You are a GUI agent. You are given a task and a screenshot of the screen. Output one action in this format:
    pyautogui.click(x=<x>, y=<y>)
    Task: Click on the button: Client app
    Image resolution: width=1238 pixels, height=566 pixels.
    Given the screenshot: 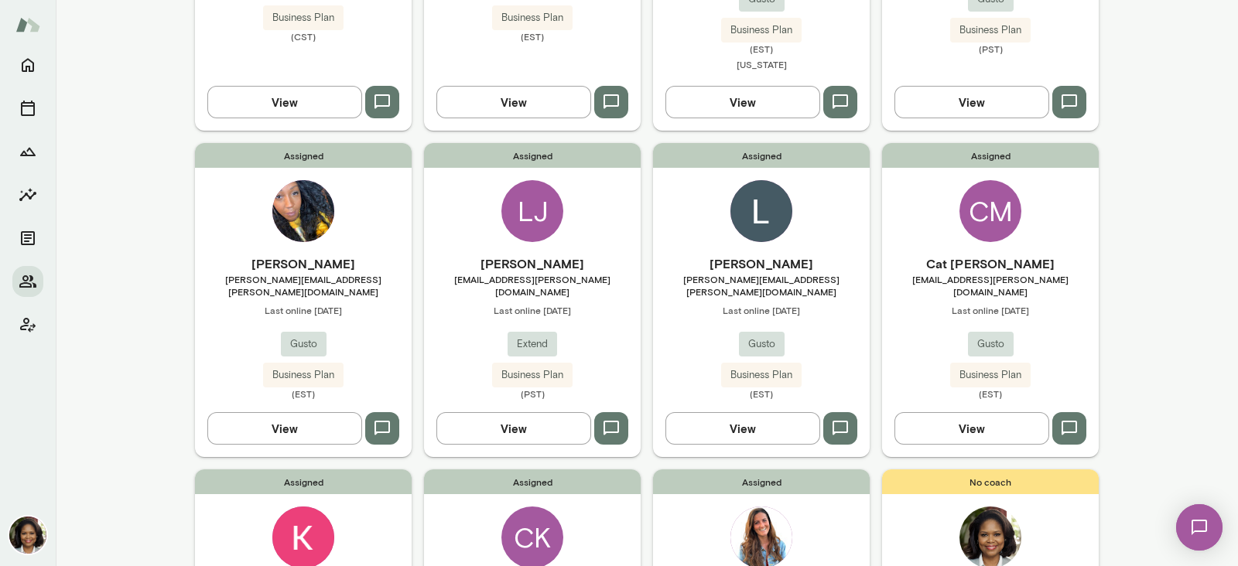 What is the action you would take?
    pyautogui.click(x=28, y=325)
    